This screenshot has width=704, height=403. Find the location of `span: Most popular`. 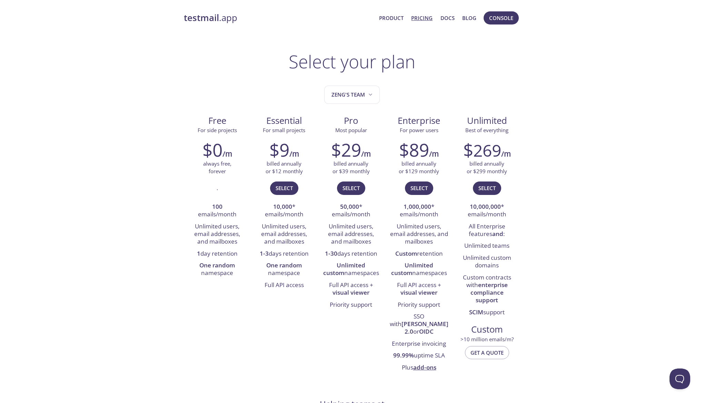

span: Most popular is located at coordinates (351, 130).